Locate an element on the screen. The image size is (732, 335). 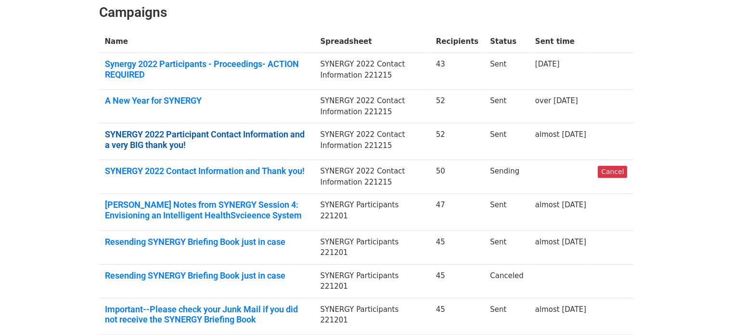
th: Recipients is located at coordinates (457, 41).